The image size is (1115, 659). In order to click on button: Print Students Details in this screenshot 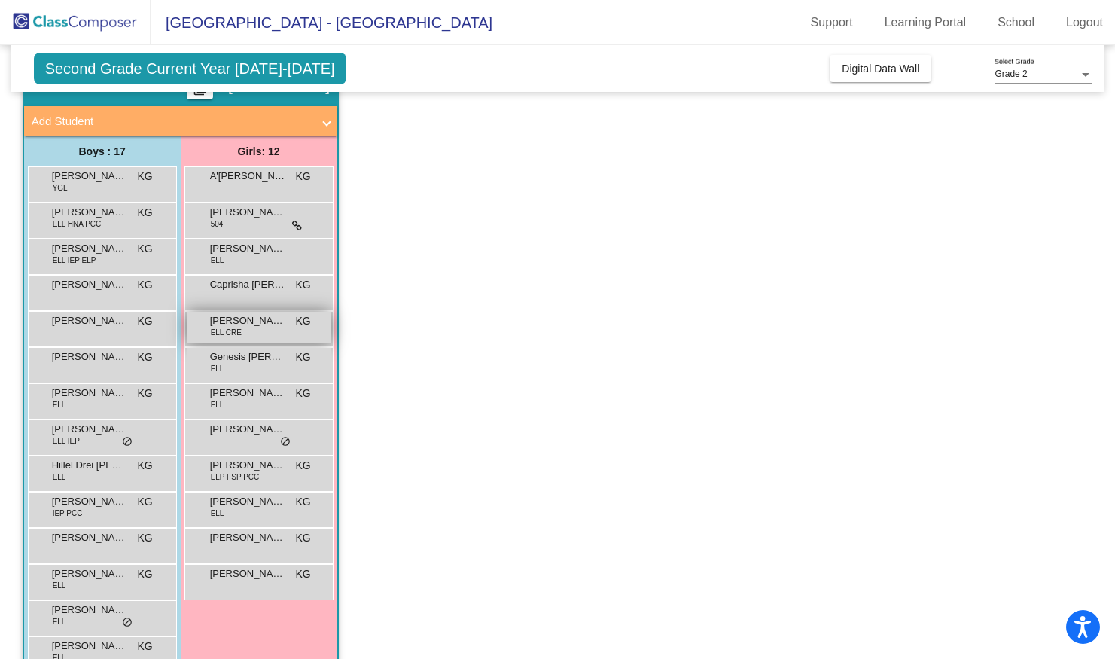, I will do `click(199, 88)`.